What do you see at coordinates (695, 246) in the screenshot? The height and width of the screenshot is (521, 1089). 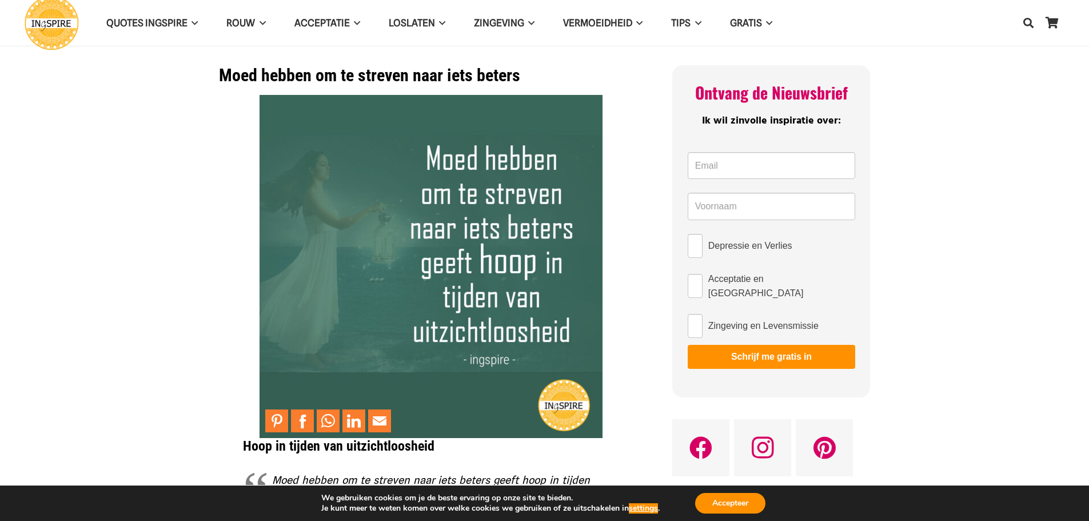 I see `input: Depressie en Verlies` at bounding box center [695, 246].